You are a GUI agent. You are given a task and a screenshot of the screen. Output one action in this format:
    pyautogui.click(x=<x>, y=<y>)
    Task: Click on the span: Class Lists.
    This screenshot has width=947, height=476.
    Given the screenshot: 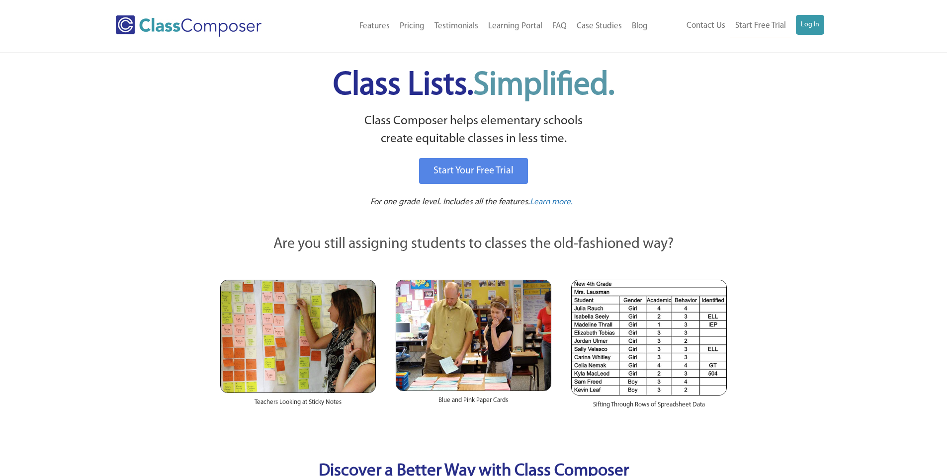 What is the action you would take?
    pyautogui.click(x=474, y=85)
    